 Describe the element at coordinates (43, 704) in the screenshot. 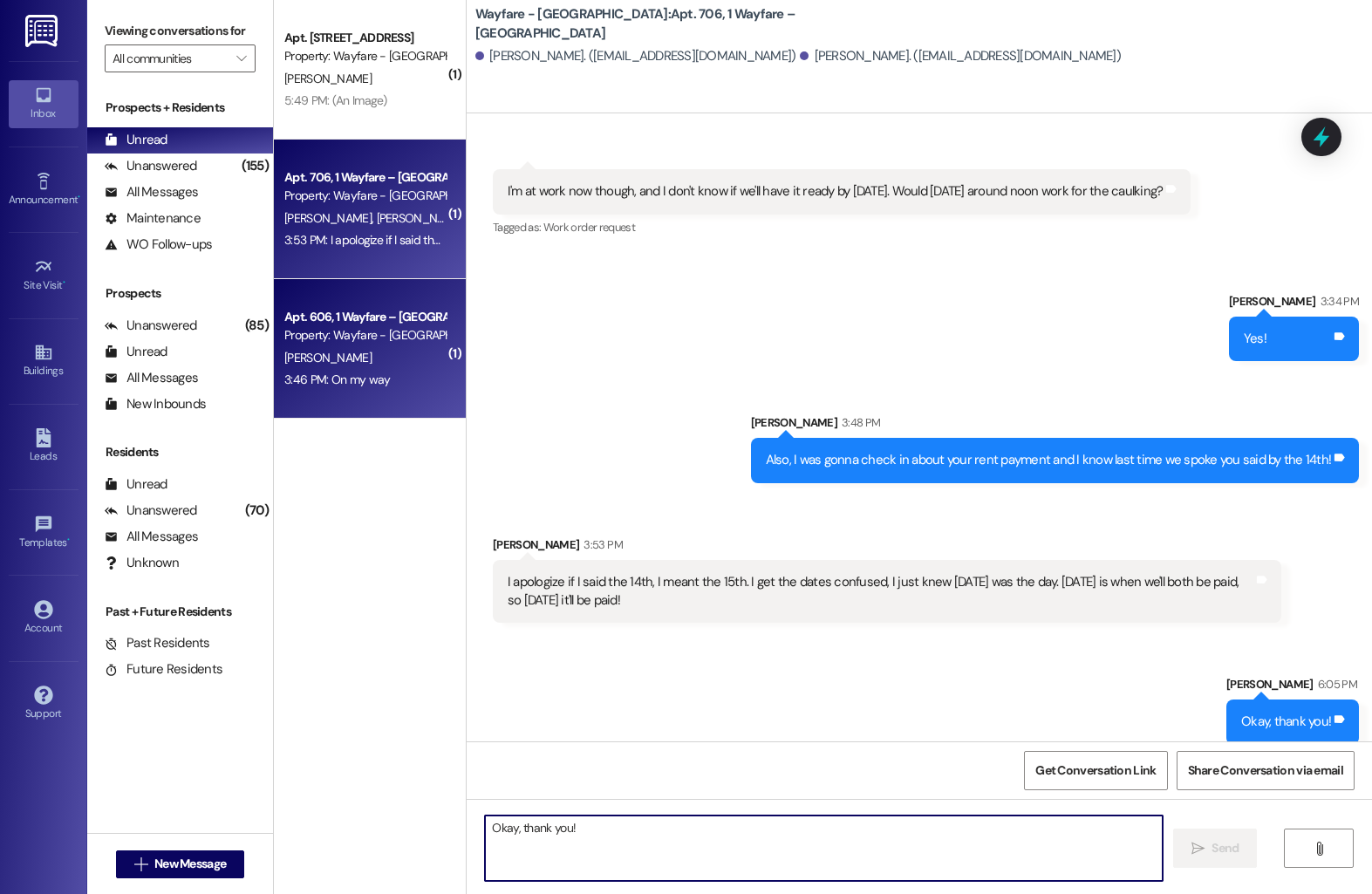

I see `a: Support` at that location.